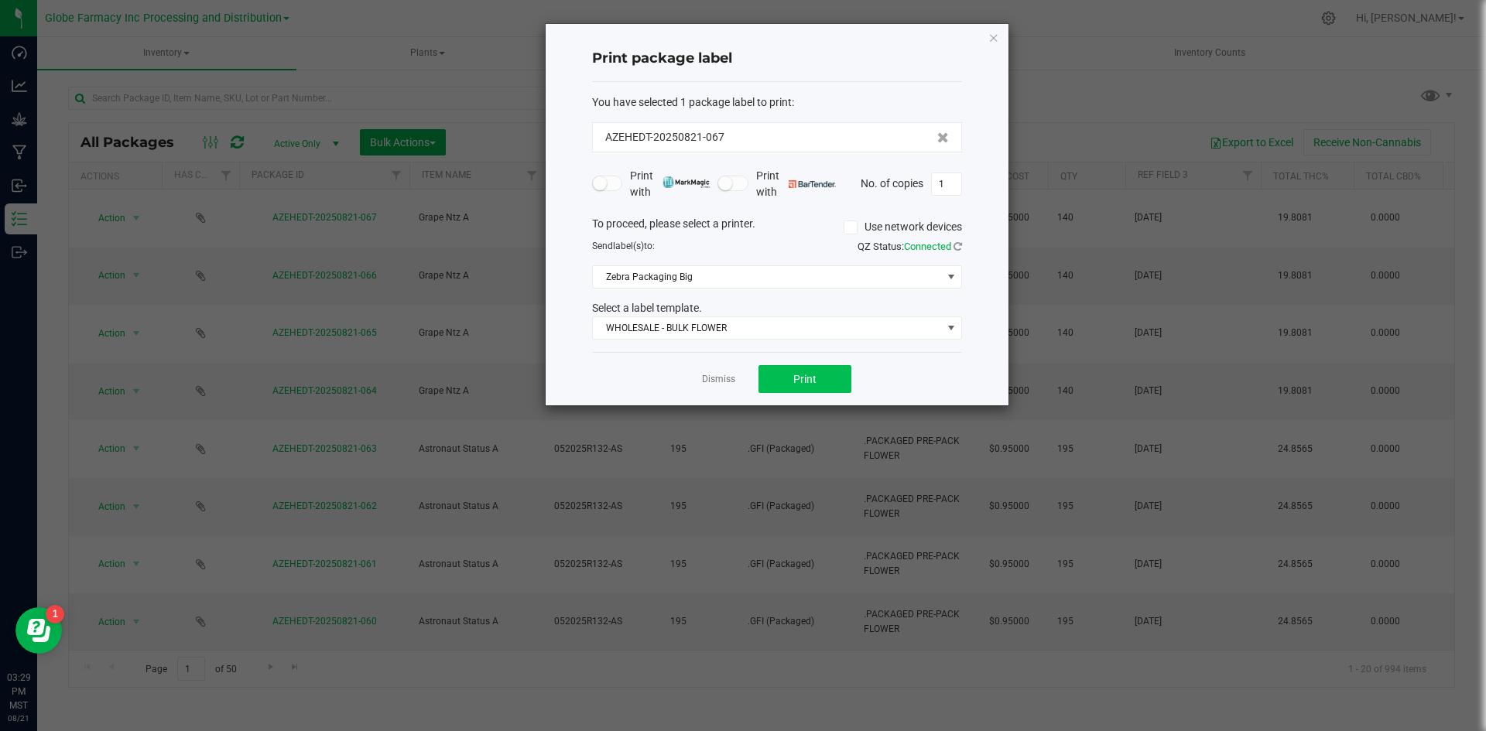  What do you see at coordinates (718, 379) in the screenshot?
I see `a: Dismiss` at bounding box center [718, 379].